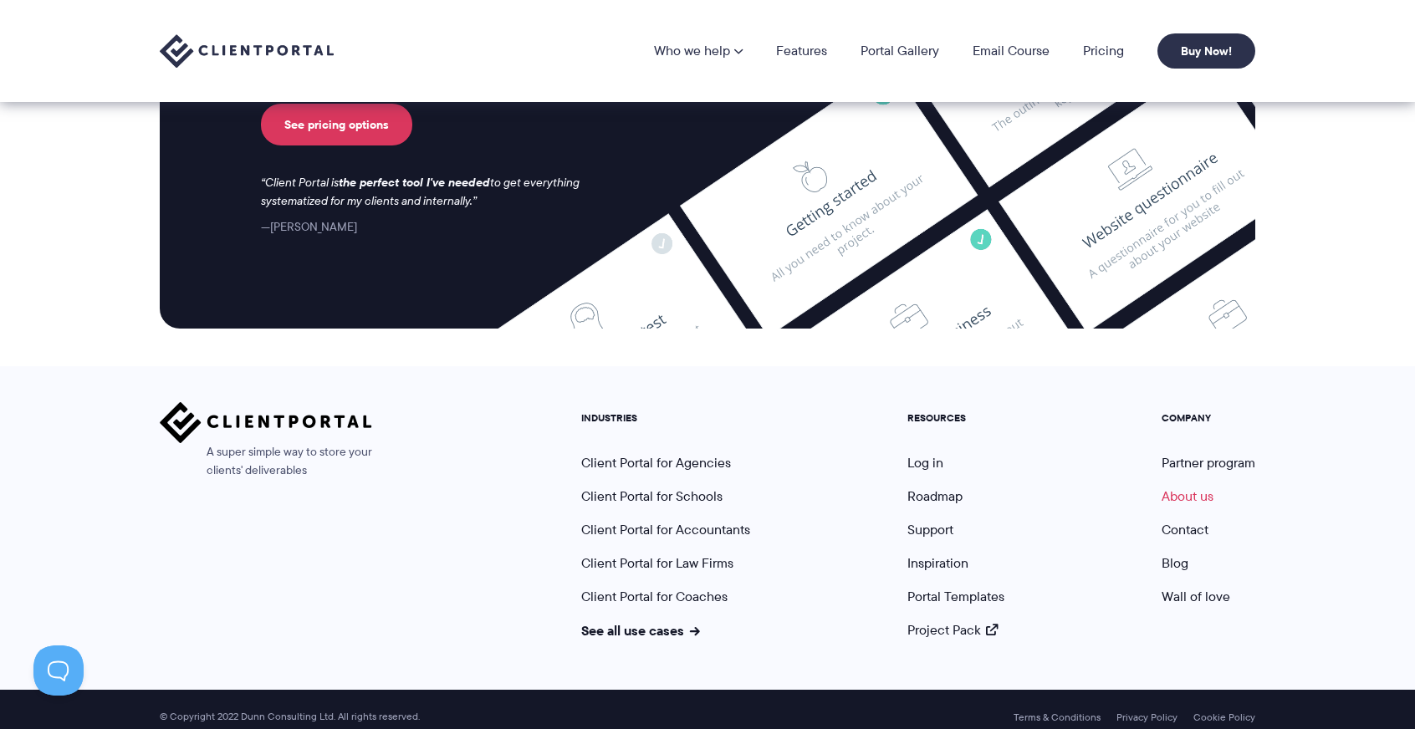 The image size is (1415, 729). Describe the element at coordinates (431, 192) in the screenshot. I see `p: Client Portal is to get everything systematized for my clients and internally.` at that location.